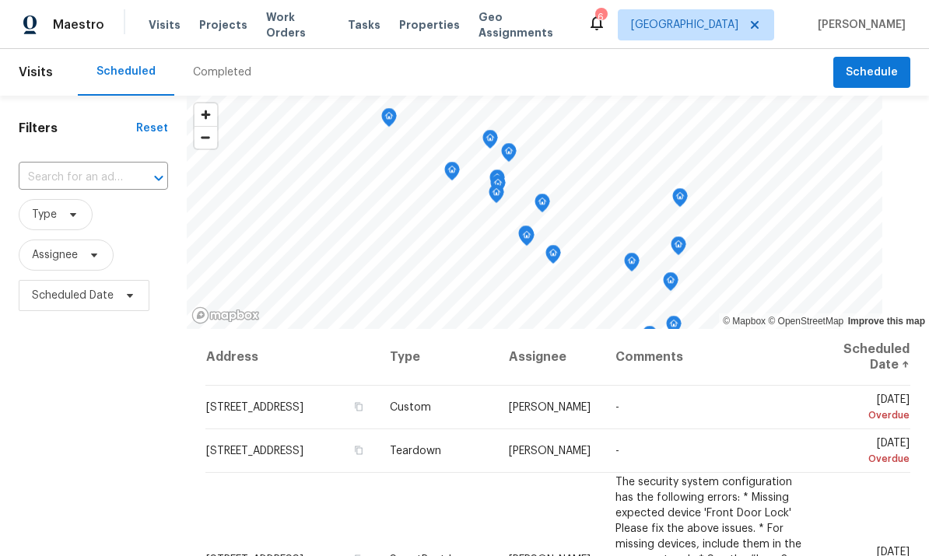 This screenshot has height=556, width=929. What do you see at coordinates (416, 451) in the screenshot?
I see `span: Teardown` at bounding box center [416, 451].